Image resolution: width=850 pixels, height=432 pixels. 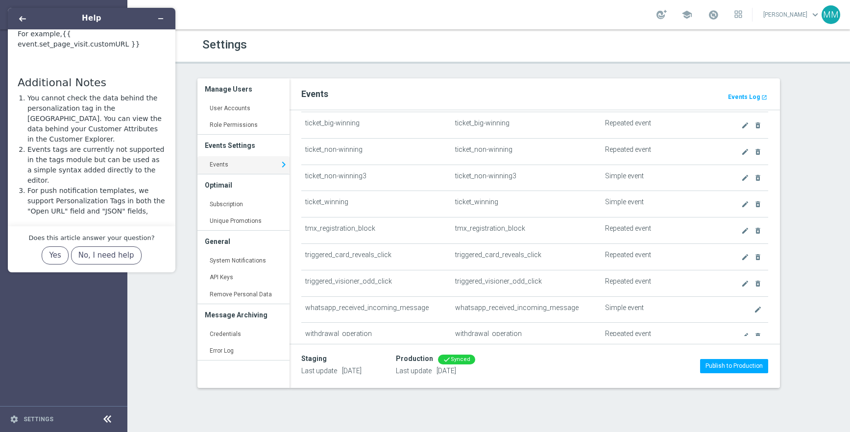 What do you see at coordinates (244, 335) in the screenshot?
I see `a: Credentials` at bounding box center [244, 335].